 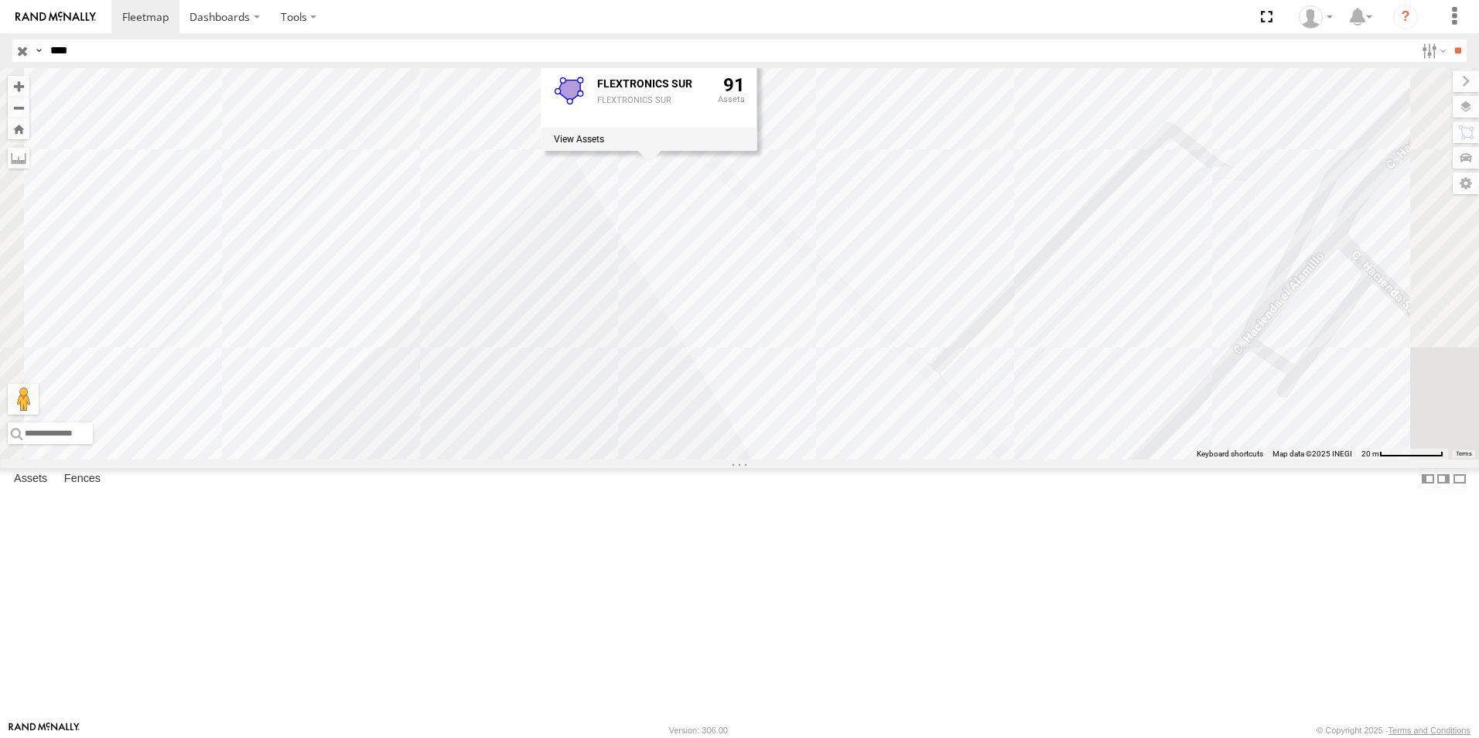 What do you see at coordinates (19, 108) in the screenshot?
I see `button: Zoom out` at bounding box center [19, 108].